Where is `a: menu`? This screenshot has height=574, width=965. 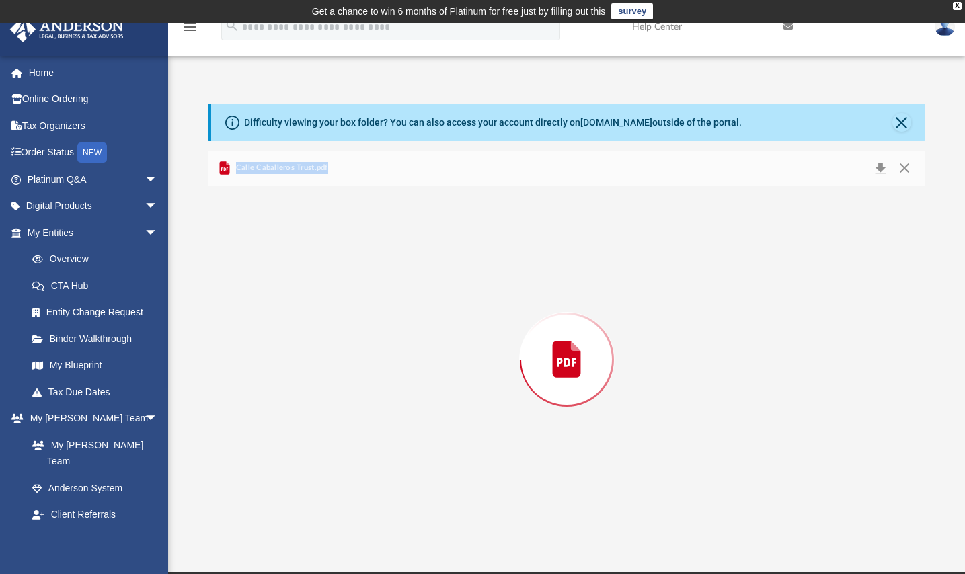 a: menu is located at coordinates (190, 30).